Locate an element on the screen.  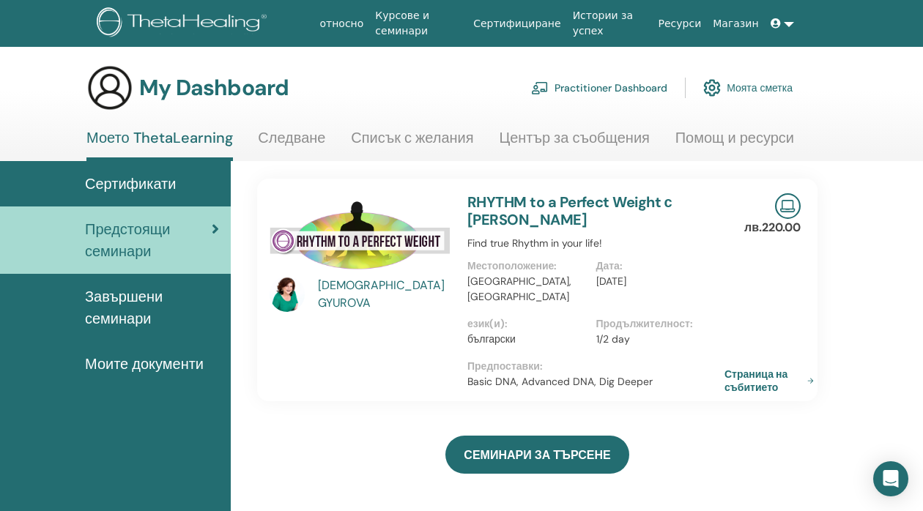
h3: My Dashboard is located at coordinates (214, 88).